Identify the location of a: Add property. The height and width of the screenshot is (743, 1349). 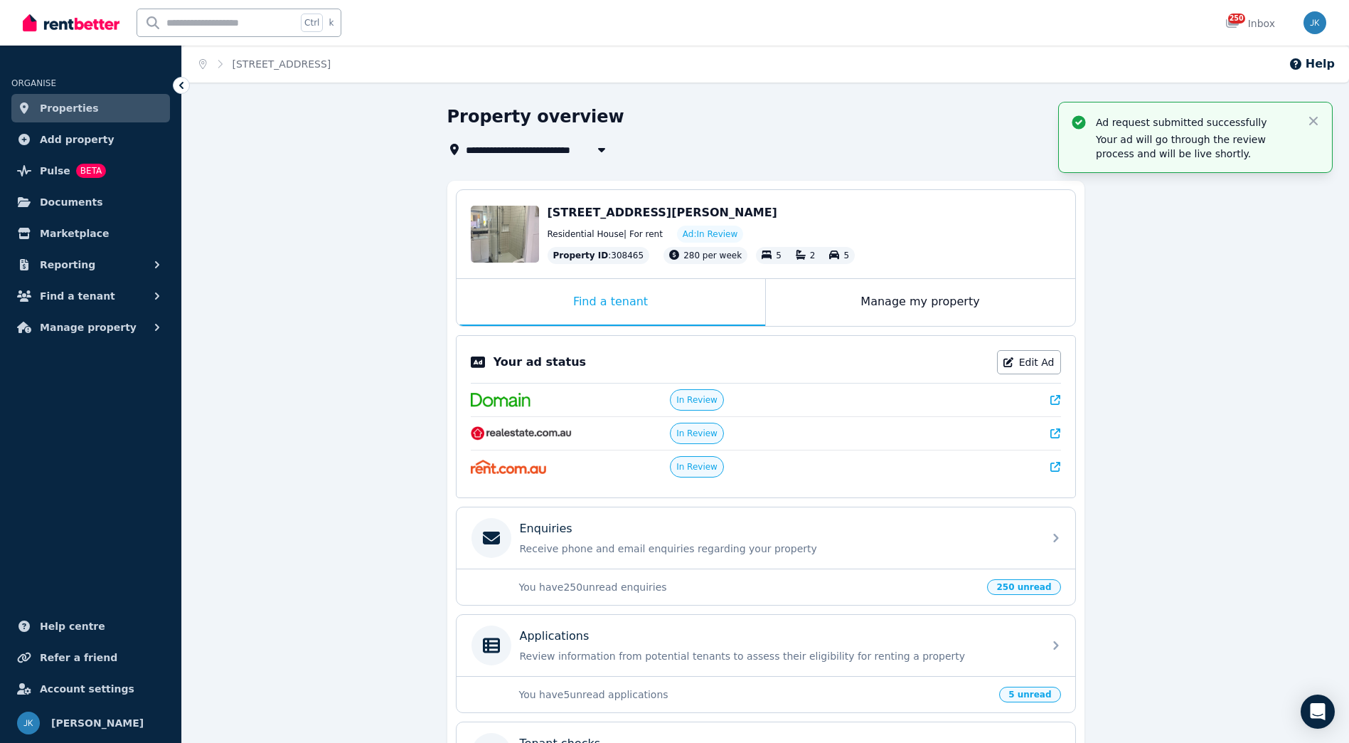
(90, 139).